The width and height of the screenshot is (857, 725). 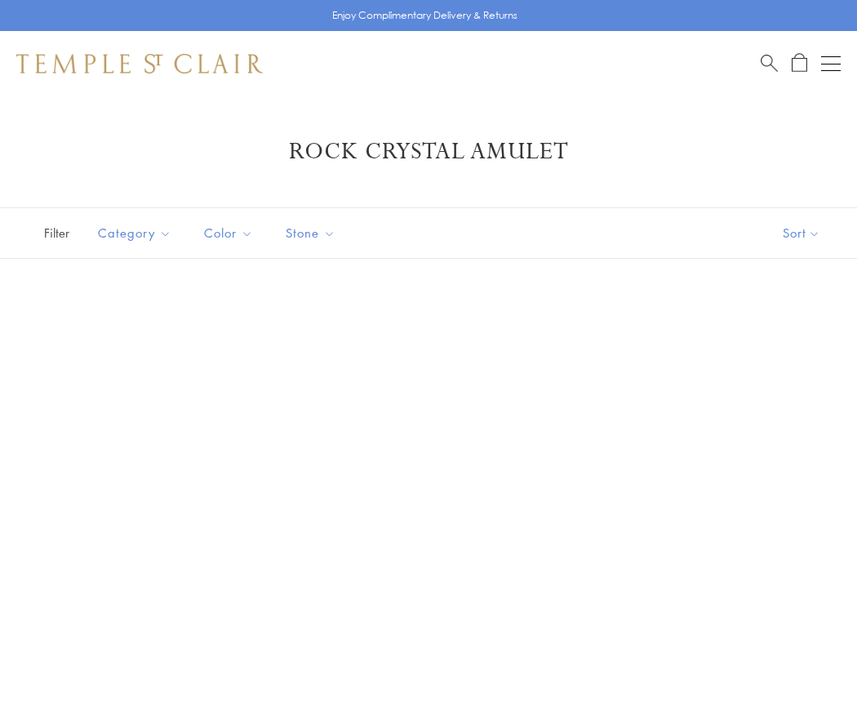 I want to click on span: Category, so click(x=136, y=233).